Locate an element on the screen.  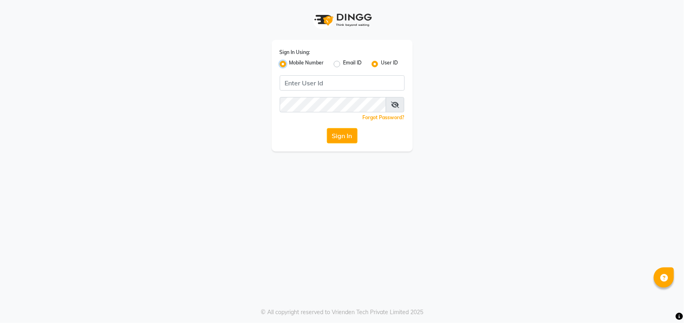
a: Forgot Password? is located at coordinates (384, 117).